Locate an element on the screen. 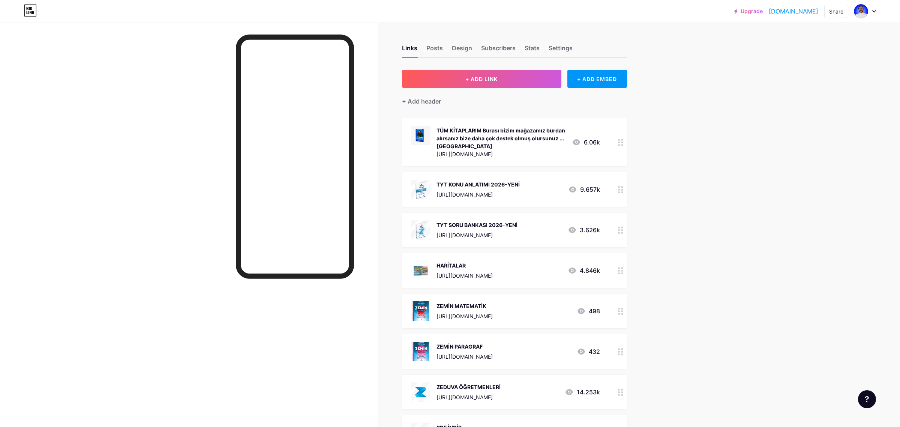 This screenshot has width=900, height=427. img: ZEMİN PARAGRAF is located at coordinates (421, 352).